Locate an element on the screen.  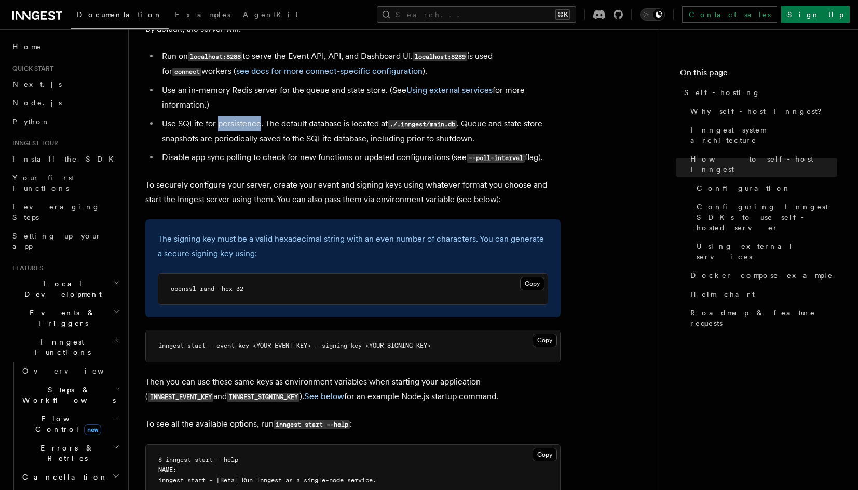
span: inngest start - [Beta] Run Inngest as a single-node service. is located at coordinates (267, 480).